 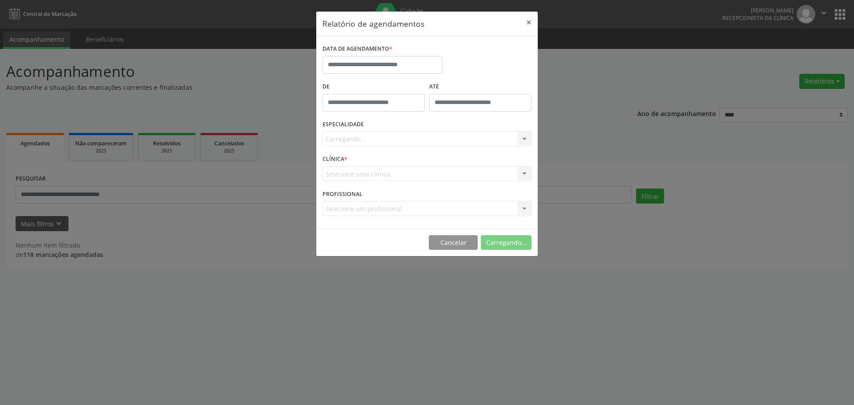 What do you see at coordinates (343, 194) in the screenshot?
I see `label: PROFISSIONAL` at bounding box center [343, 194].